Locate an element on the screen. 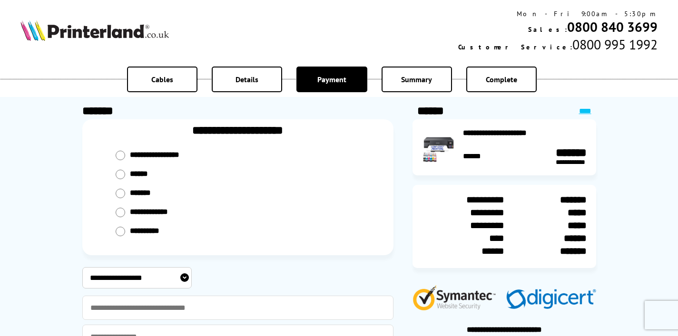  a: 0800 840 3699 is located at coordinates (612, 27).